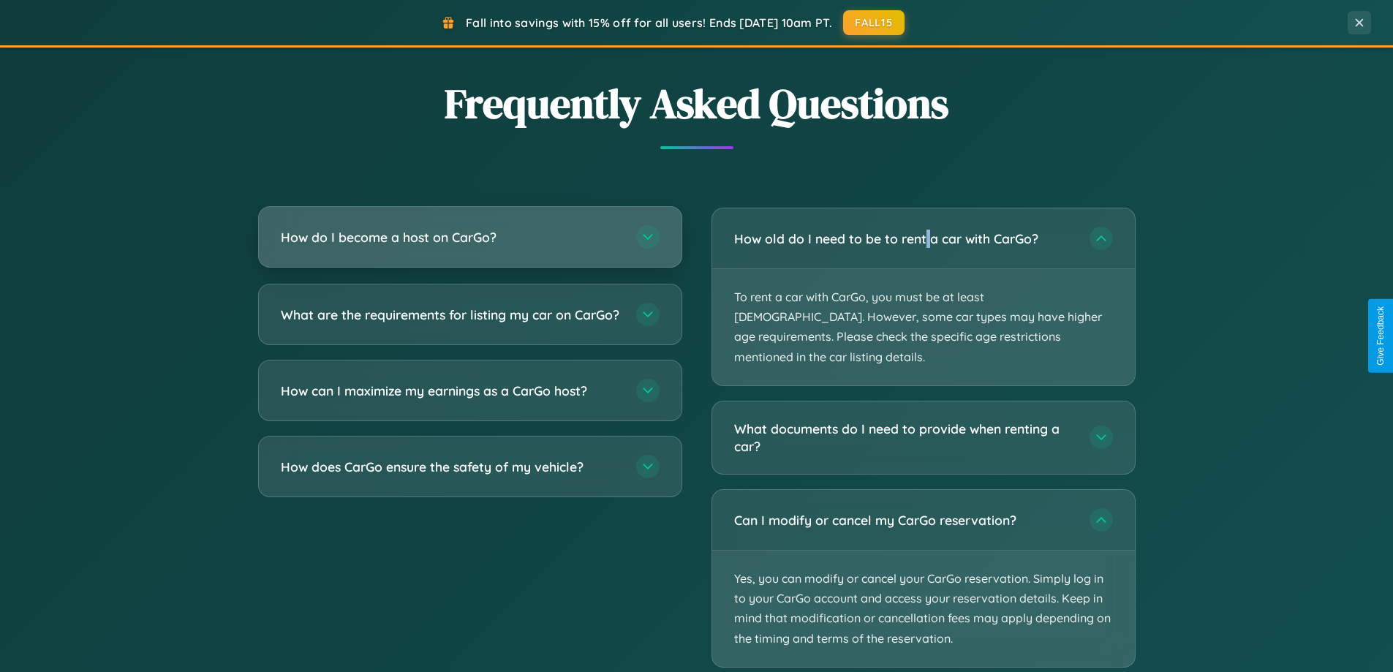 The height and width of the screenshot is (672, 1393). Describe the element at coordinates (905, 437) in the screenshot. I see `h3: What documents do I need to provide when renting a car?` at that location.